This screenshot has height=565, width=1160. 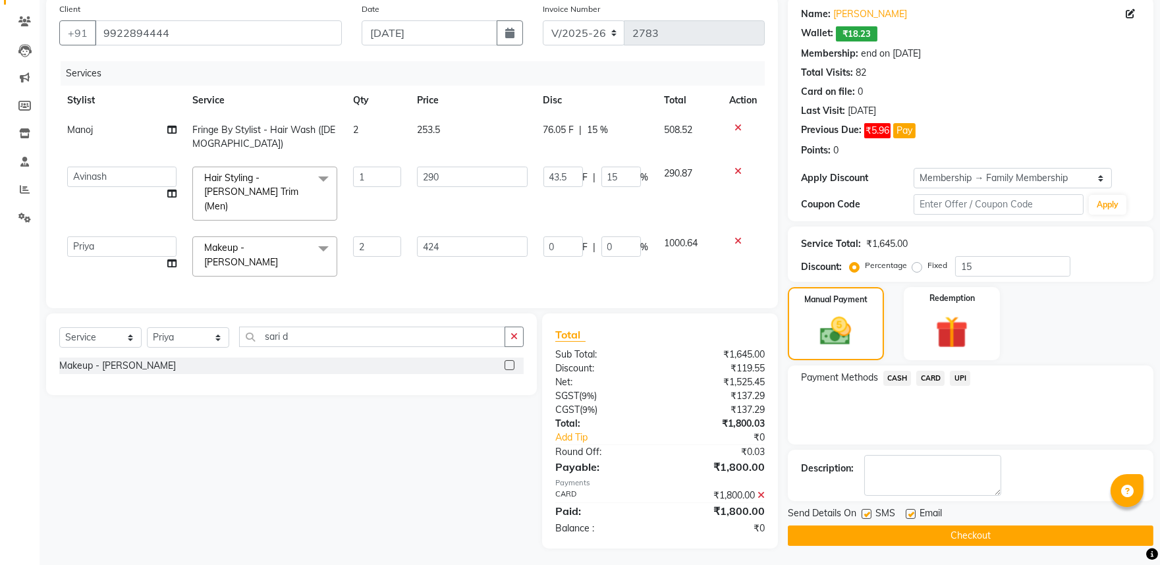 What do you see at coordinates (603, 528) in the screenshot?
I see `div: Balance :` at bounding box center [603, 528].